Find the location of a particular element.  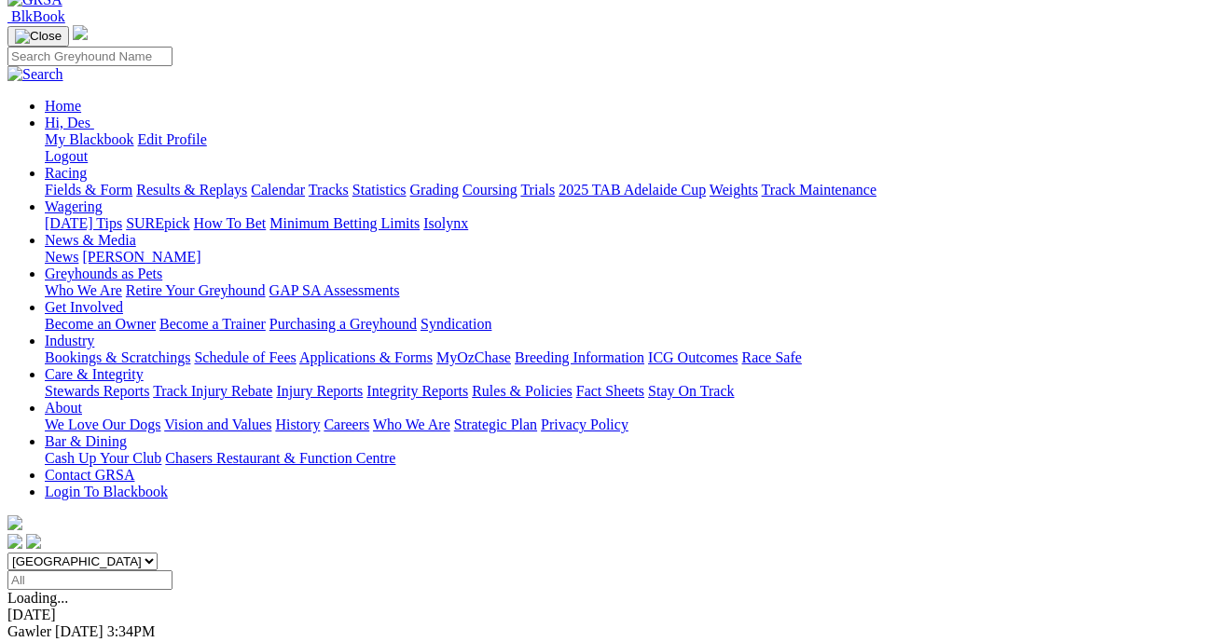

a: Bar & Dining is located at coordinates (86, 441).